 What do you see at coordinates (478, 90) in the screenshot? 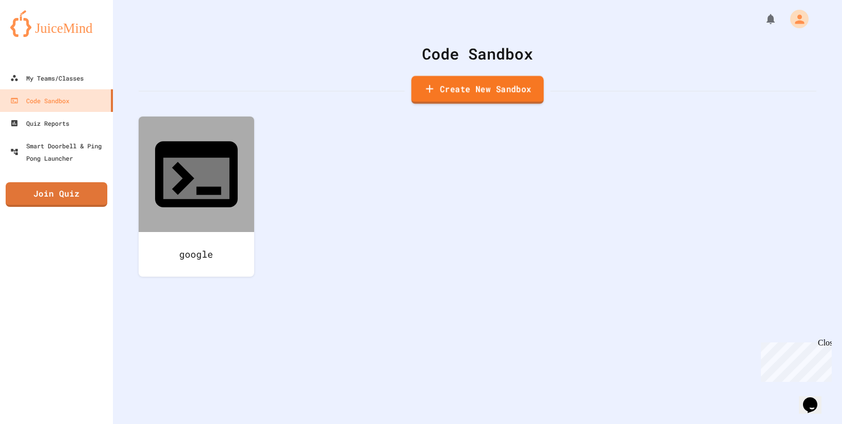
I see `a: Create New Sandbox` at bounding box center [478, 90].